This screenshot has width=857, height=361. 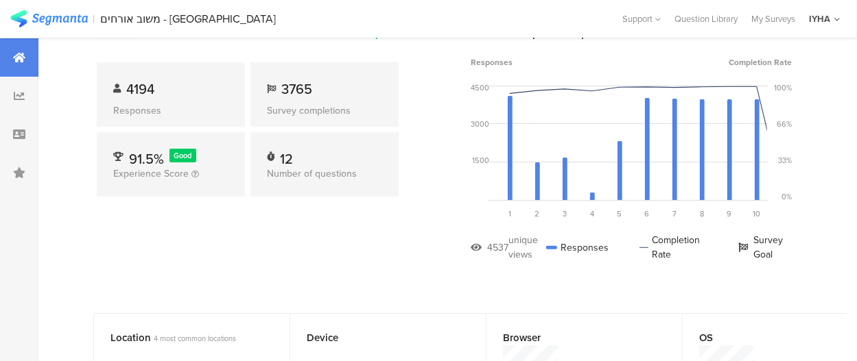 I want to click on div: 3000, so click(x=479, y=124).